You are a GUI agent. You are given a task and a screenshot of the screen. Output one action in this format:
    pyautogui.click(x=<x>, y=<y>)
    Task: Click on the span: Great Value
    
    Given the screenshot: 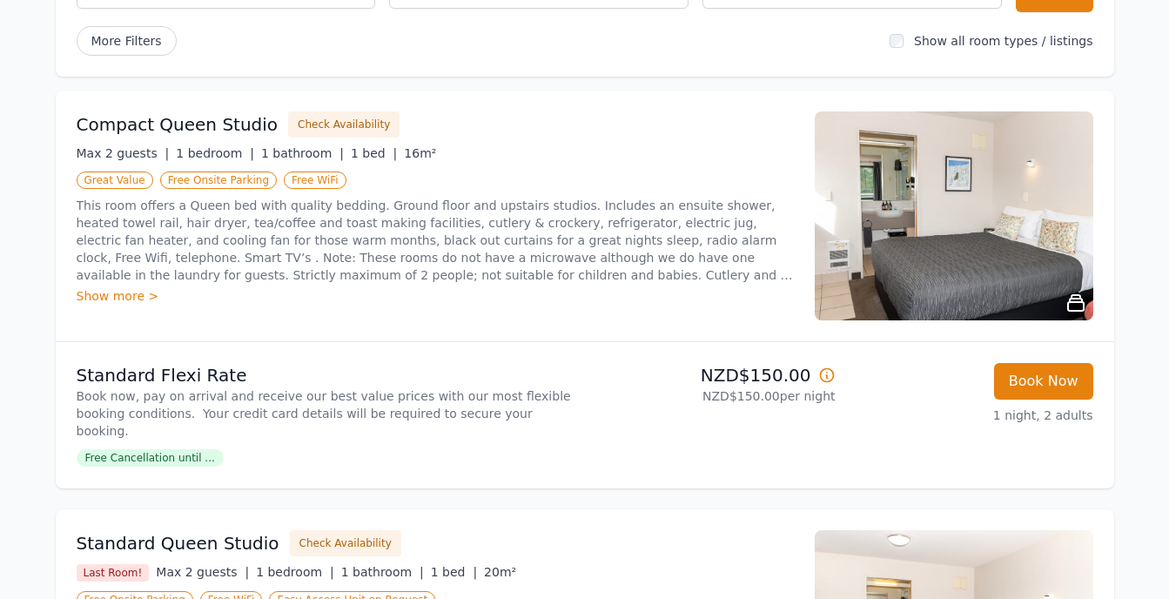 What is the action you would take?
    pyautogui.click(x=115, y=180)
    